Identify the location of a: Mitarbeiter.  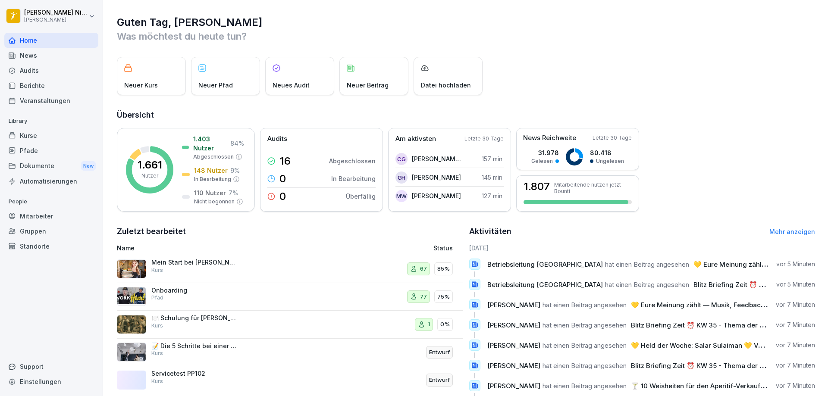
(51, 216).